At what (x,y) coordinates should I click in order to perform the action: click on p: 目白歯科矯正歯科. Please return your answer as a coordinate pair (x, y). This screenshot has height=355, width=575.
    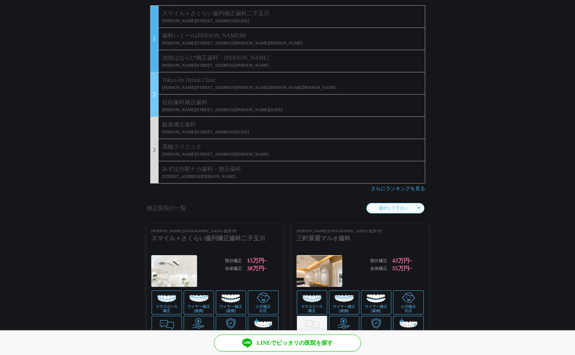
    Looking at the image, I should click on (292, 102).